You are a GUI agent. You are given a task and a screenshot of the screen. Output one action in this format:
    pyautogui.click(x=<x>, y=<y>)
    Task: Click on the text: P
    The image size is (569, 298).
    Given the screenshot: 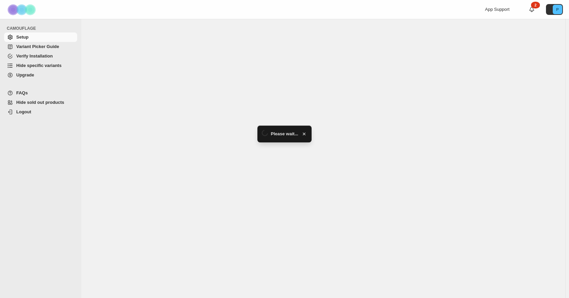 What is the action you would take?
    pyautogui.click(x=557, y=9)
    